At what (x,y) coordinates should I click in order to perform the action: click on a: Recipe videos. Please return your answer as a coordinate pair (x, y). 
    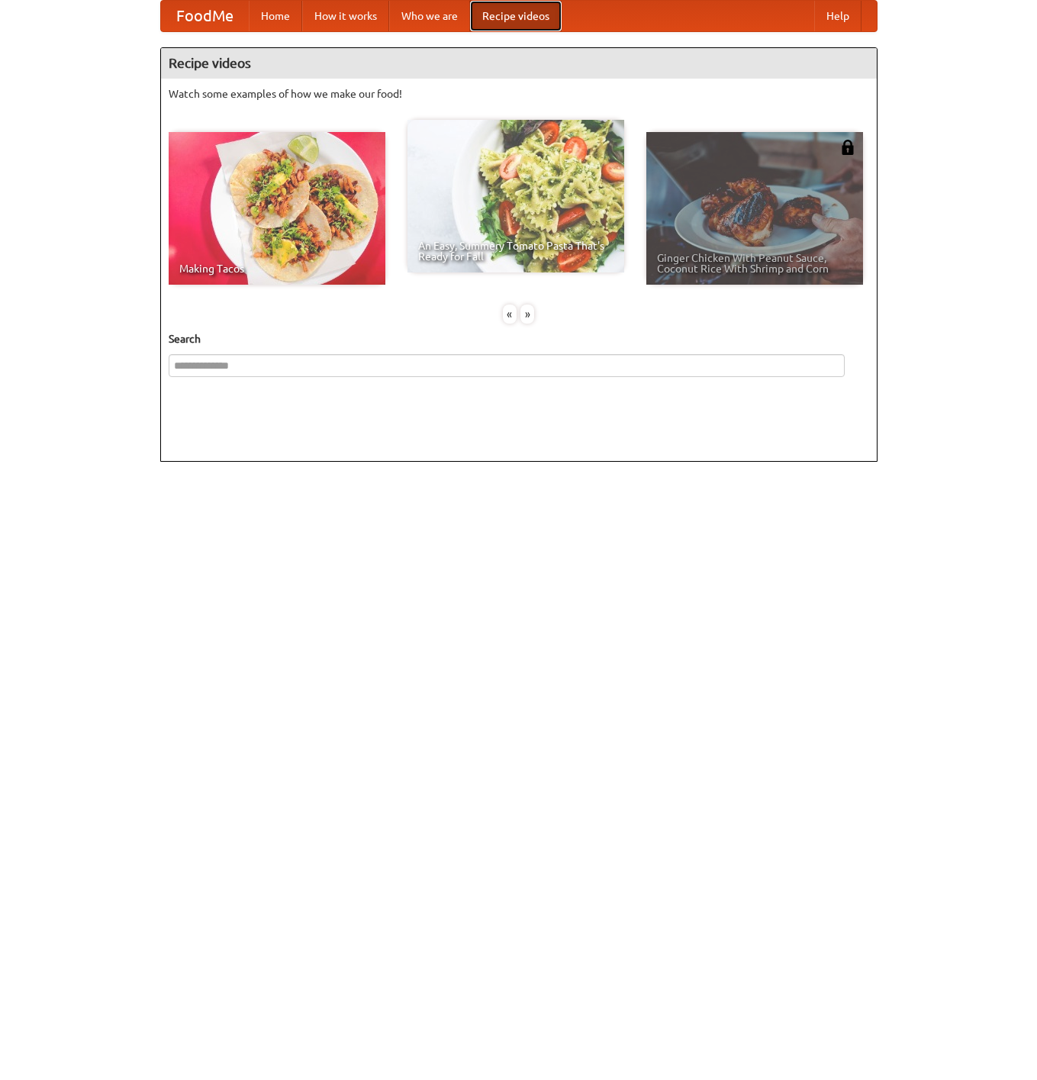
    Looking at the image, I should click on (516, 16).